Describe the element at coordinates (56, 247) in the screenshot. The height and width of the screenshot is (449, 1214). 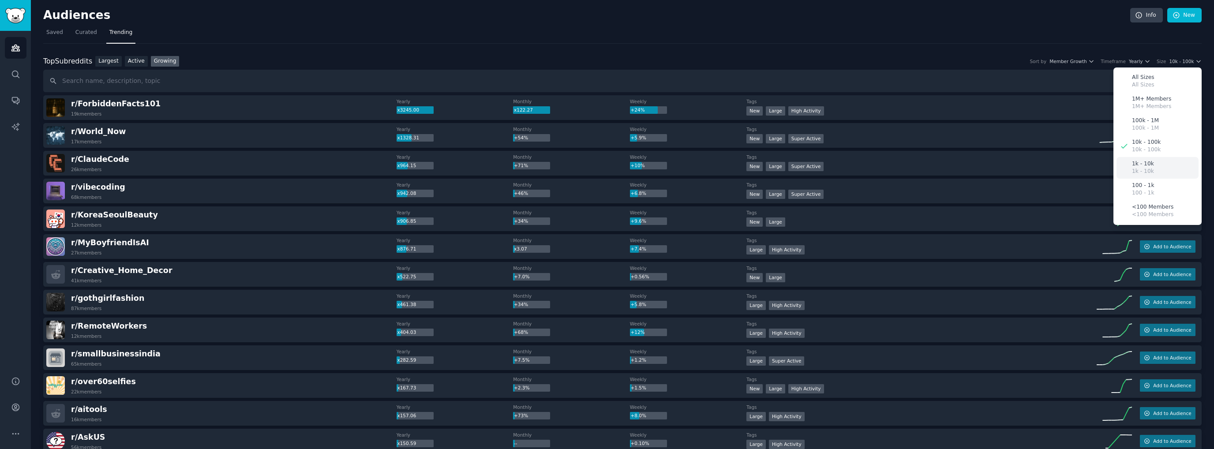
I see `img: MyBoyfriendIsAI` at that location.